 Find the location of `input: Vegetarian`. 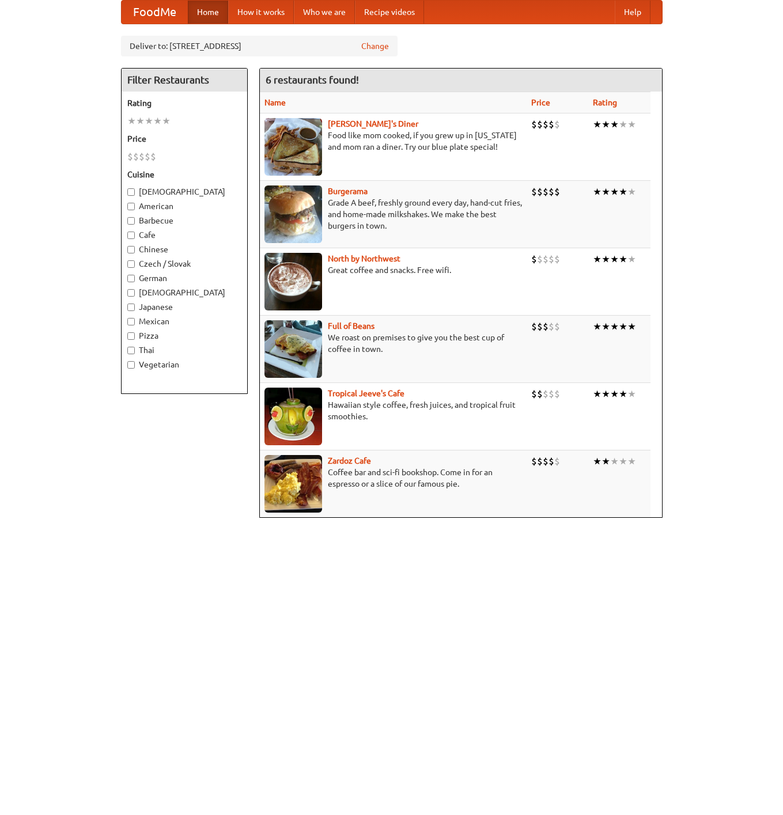

input: Vegetarian is located at coordinates (131, 365).